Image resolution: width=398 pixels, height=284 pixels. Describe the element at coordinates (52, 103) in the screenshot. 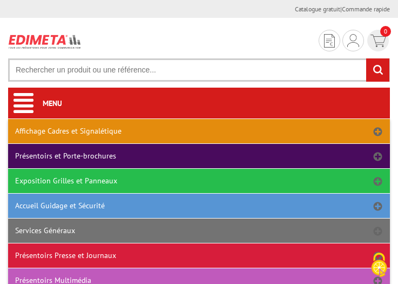

I see `span: Menu` at that location.